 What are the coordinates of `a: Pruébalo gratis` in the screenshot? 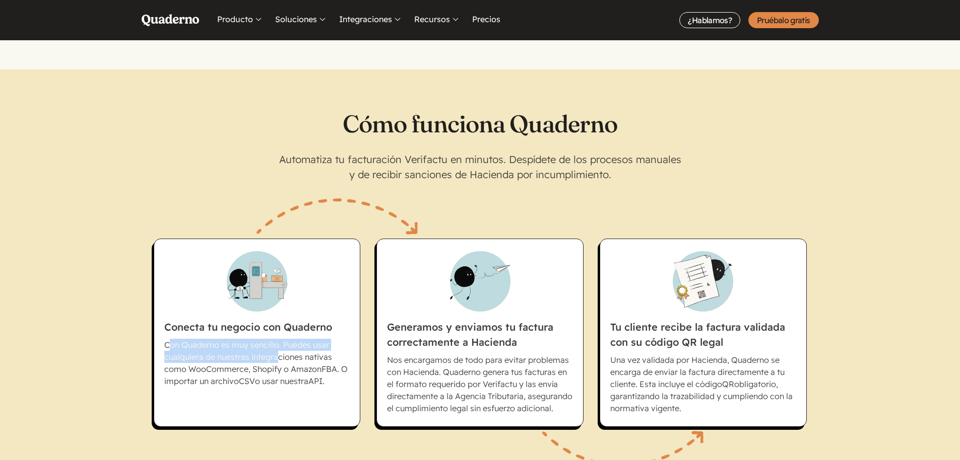 It's located at (783, 20).